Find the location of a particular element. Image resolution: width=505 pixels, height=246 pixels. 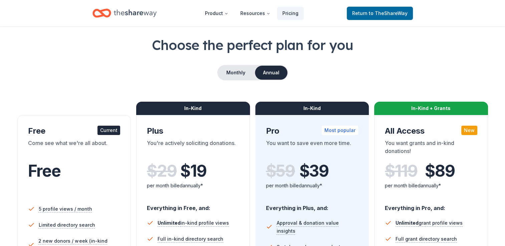

span: to TheShareWay is located at coordinates (388, 13).